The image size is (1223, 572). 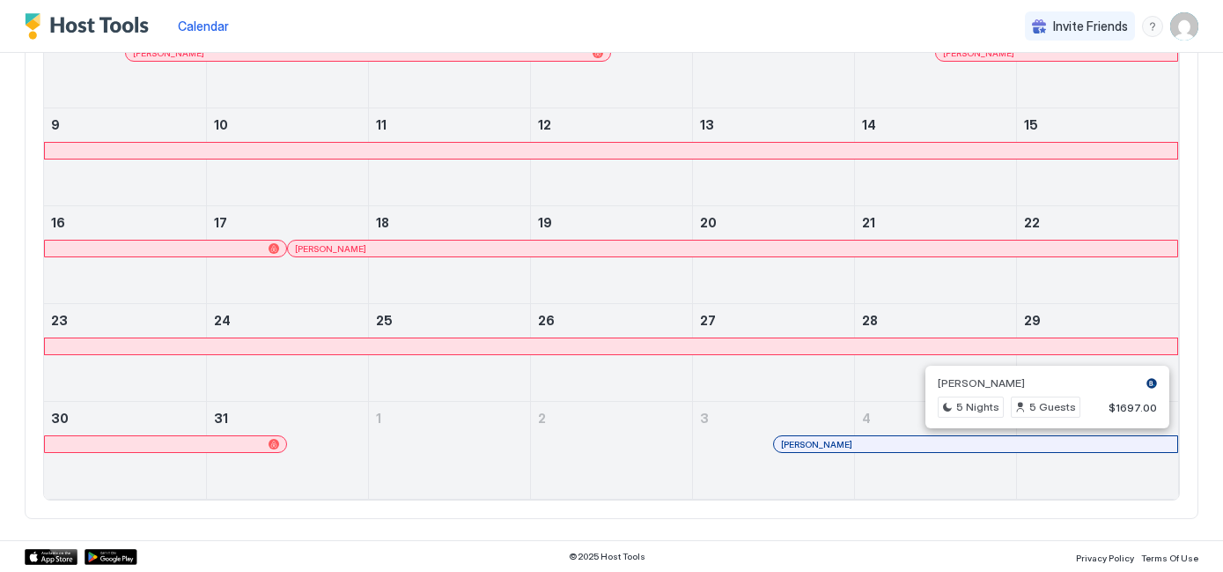 I want to click on td: March 20, 2025, so click(x=773, y=255).